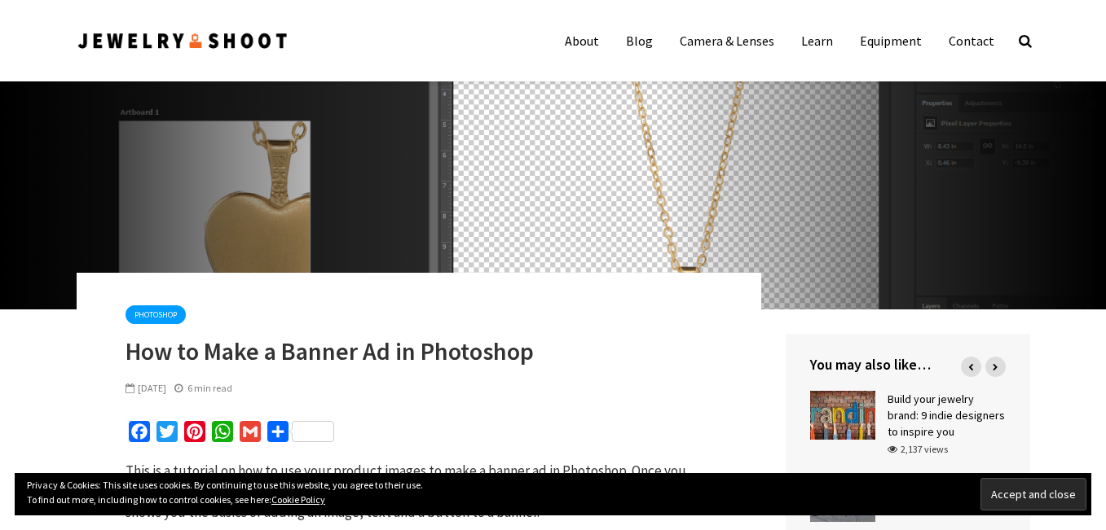 The height and width of the screenshot is (530, 1106). Describe the element at coordinates (1033, 495) in the screenshot. I see `input: Accept and close` at that location.